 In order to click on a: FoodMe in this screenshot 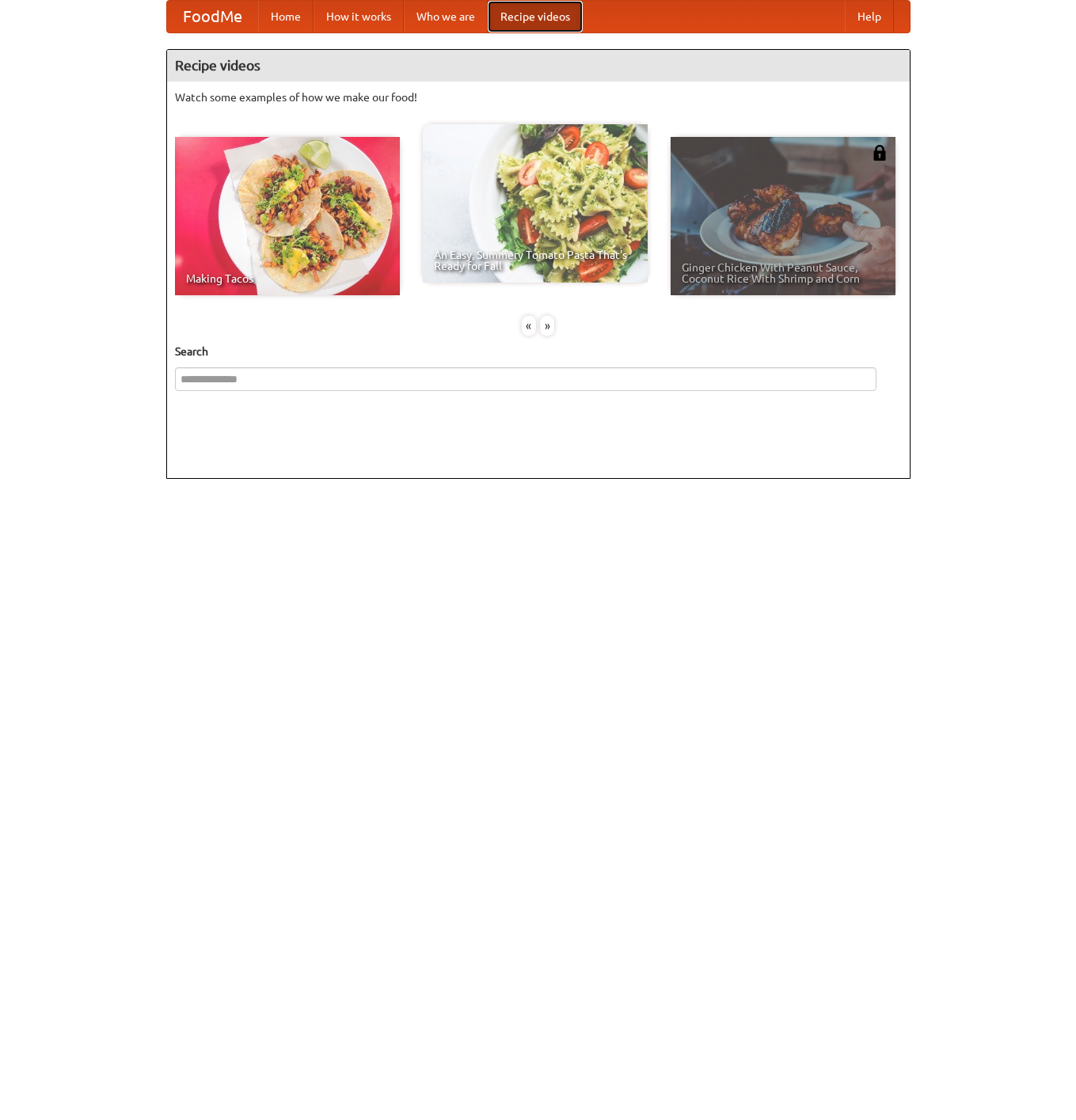, I will do `click(212, 17)`.